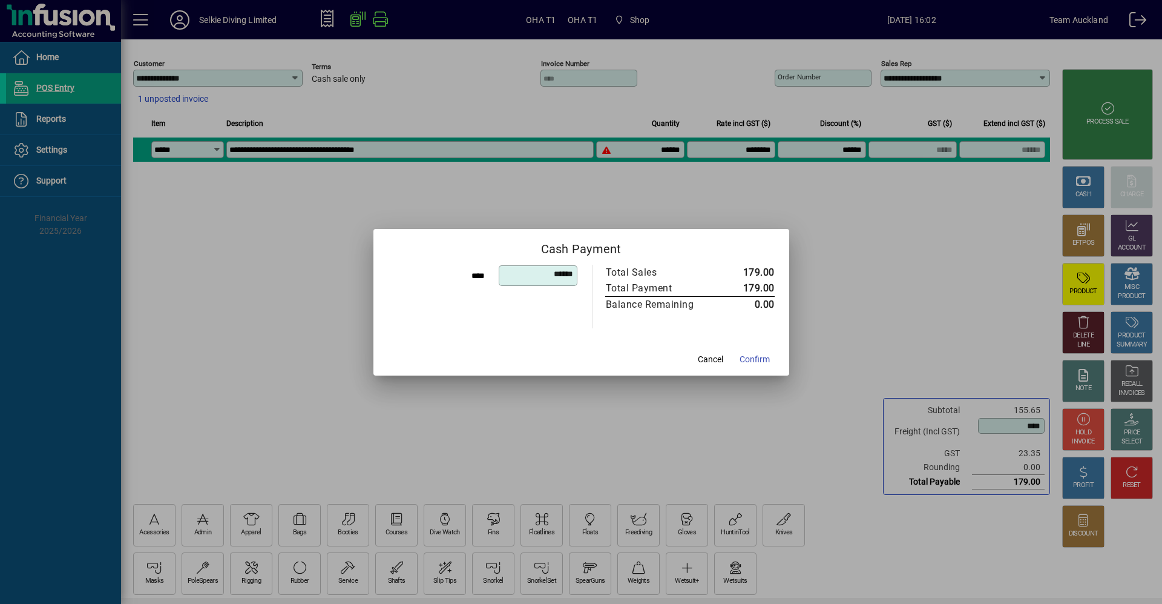  Describe the element at coordinates (657, 304) in the screenshot. I see `div: Balance Remaining` at that location.